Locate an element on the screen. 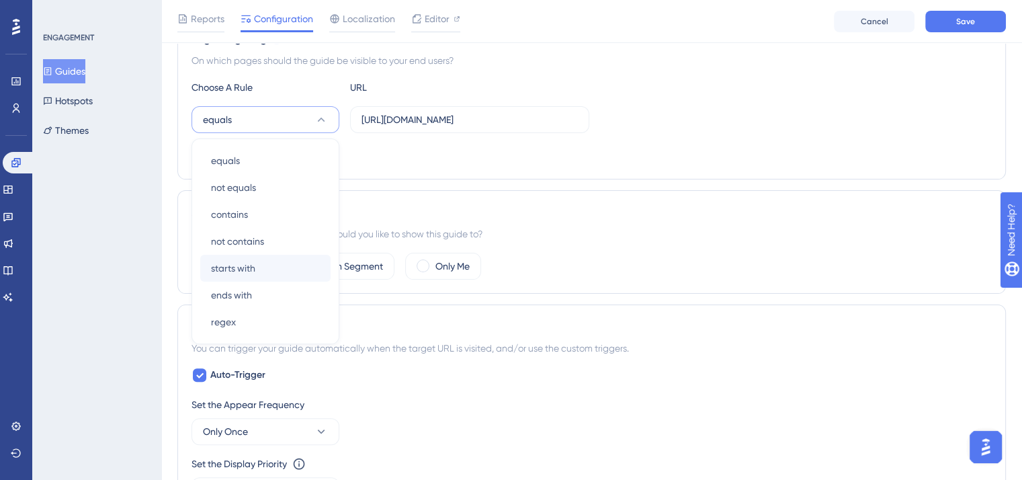 The image size is (1022, 480). button: Carregar anexo is located at coordinates (69, 425).